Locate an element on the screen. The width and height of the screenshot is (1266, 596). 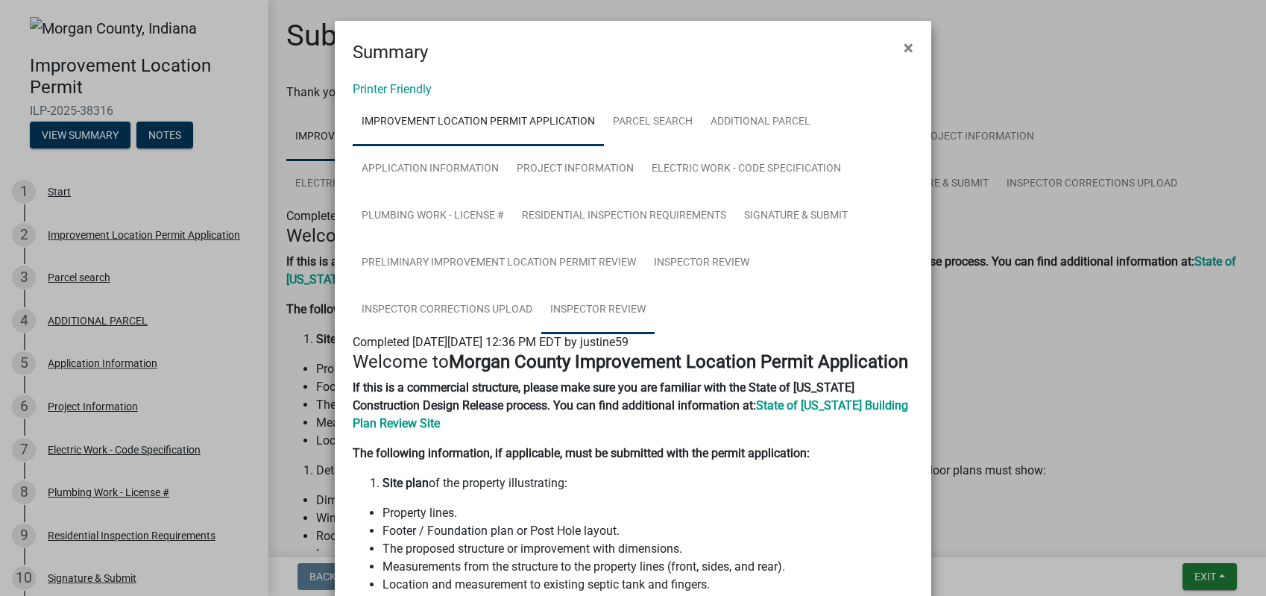
li: of the property illustrating: is located at coordinates (648, 483).